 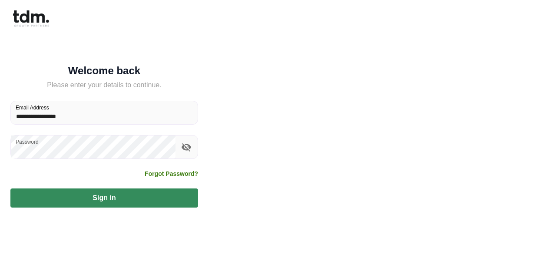 What do you see at coordinates (27, 142) in the screenshot?
I see `label: Password` at bounding box center [27, 142].